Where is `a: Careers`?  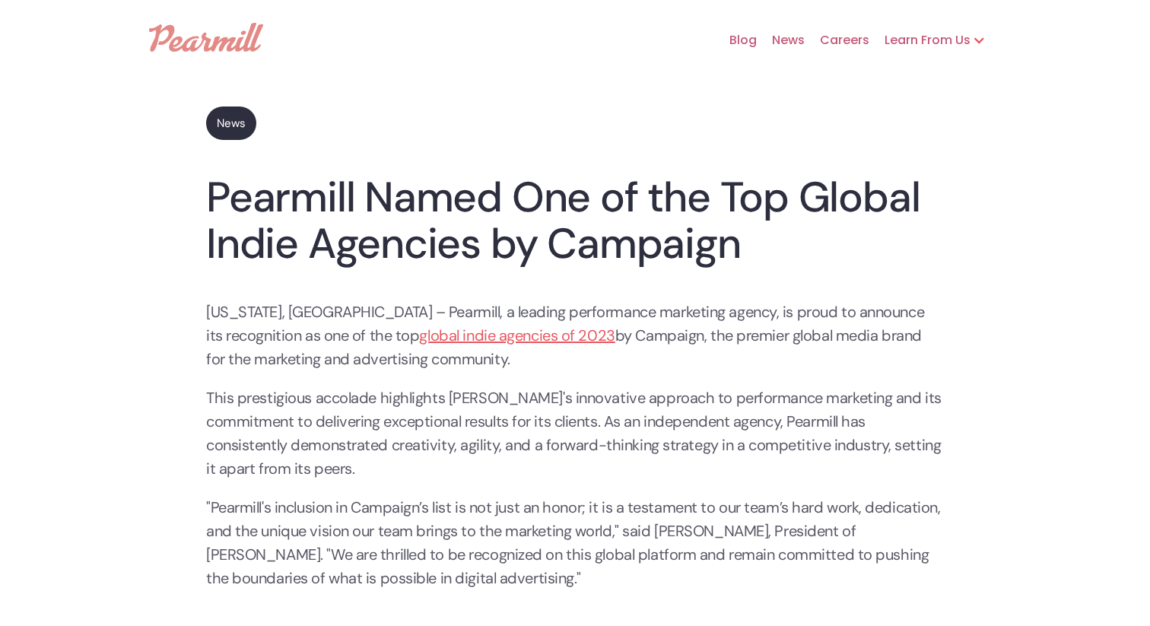 a: Careers is located at coordinates (836, 40).